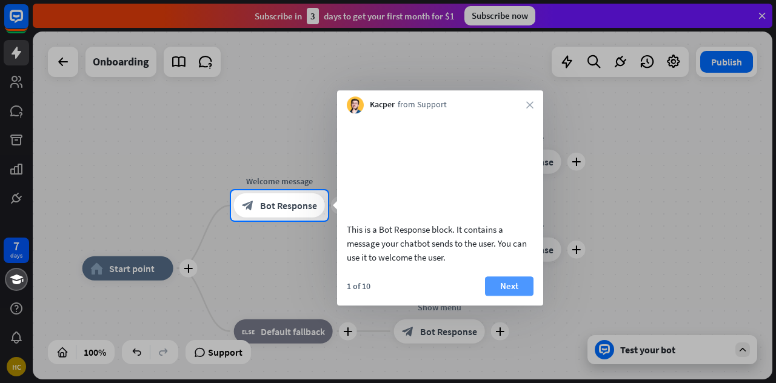  Describe the element at coordinates (28, 23) in the screenshot. I see `button: Open LiveChat chat widget` at that location.